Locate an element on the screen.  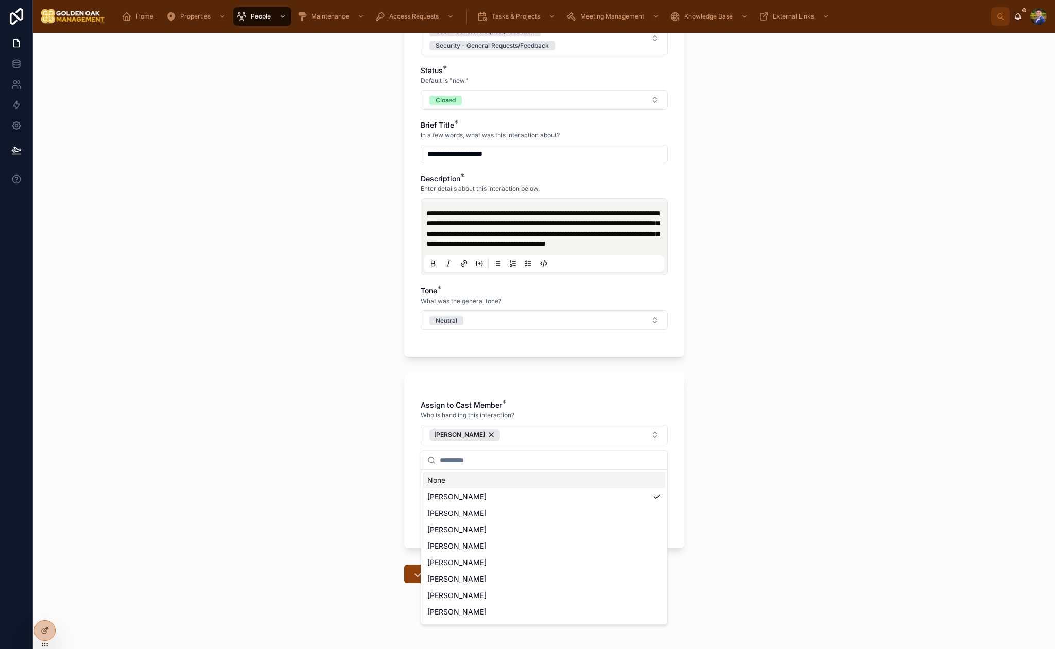
a: Maintenance is located at coordinates (332, 16).